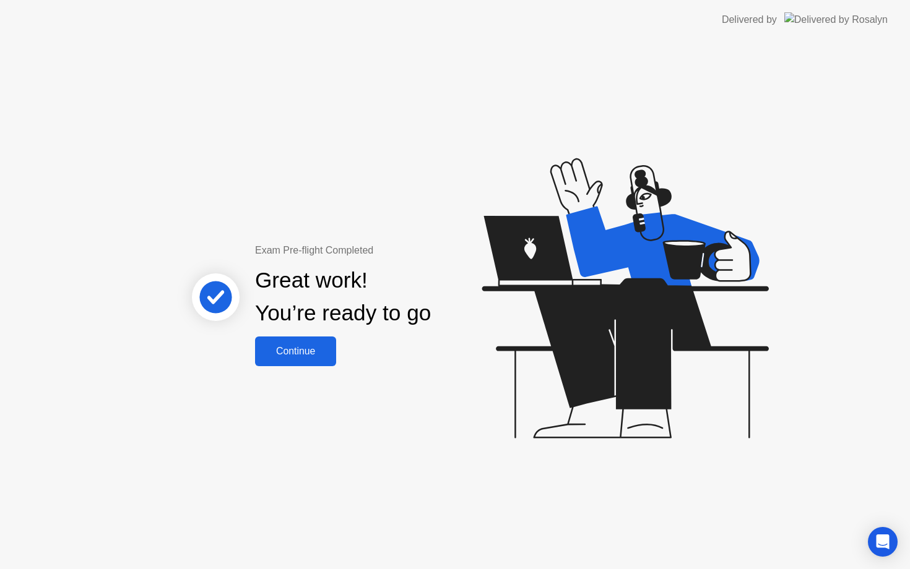 This screenshot has height=569, width=910. I want to click on img: Delivered by Rosalyn, so click(836, 19).